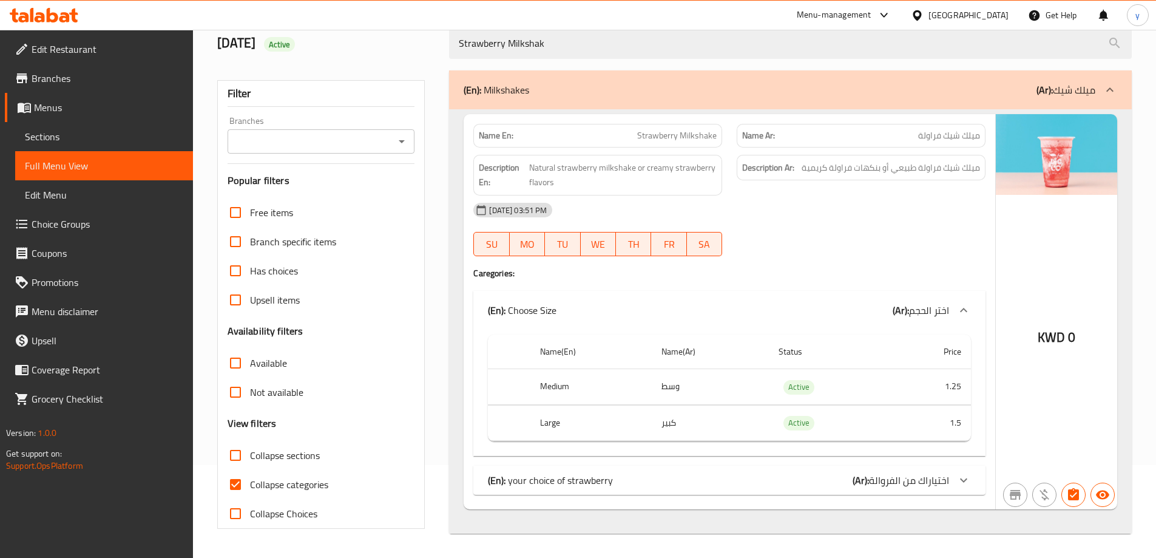  What do you see at coordinates (891, 167) in the screenshot?
I see `span: ميلك شيك فراولة طبيعي أو بنكهات فراولة كريمية` at bounding box center [891, 167].